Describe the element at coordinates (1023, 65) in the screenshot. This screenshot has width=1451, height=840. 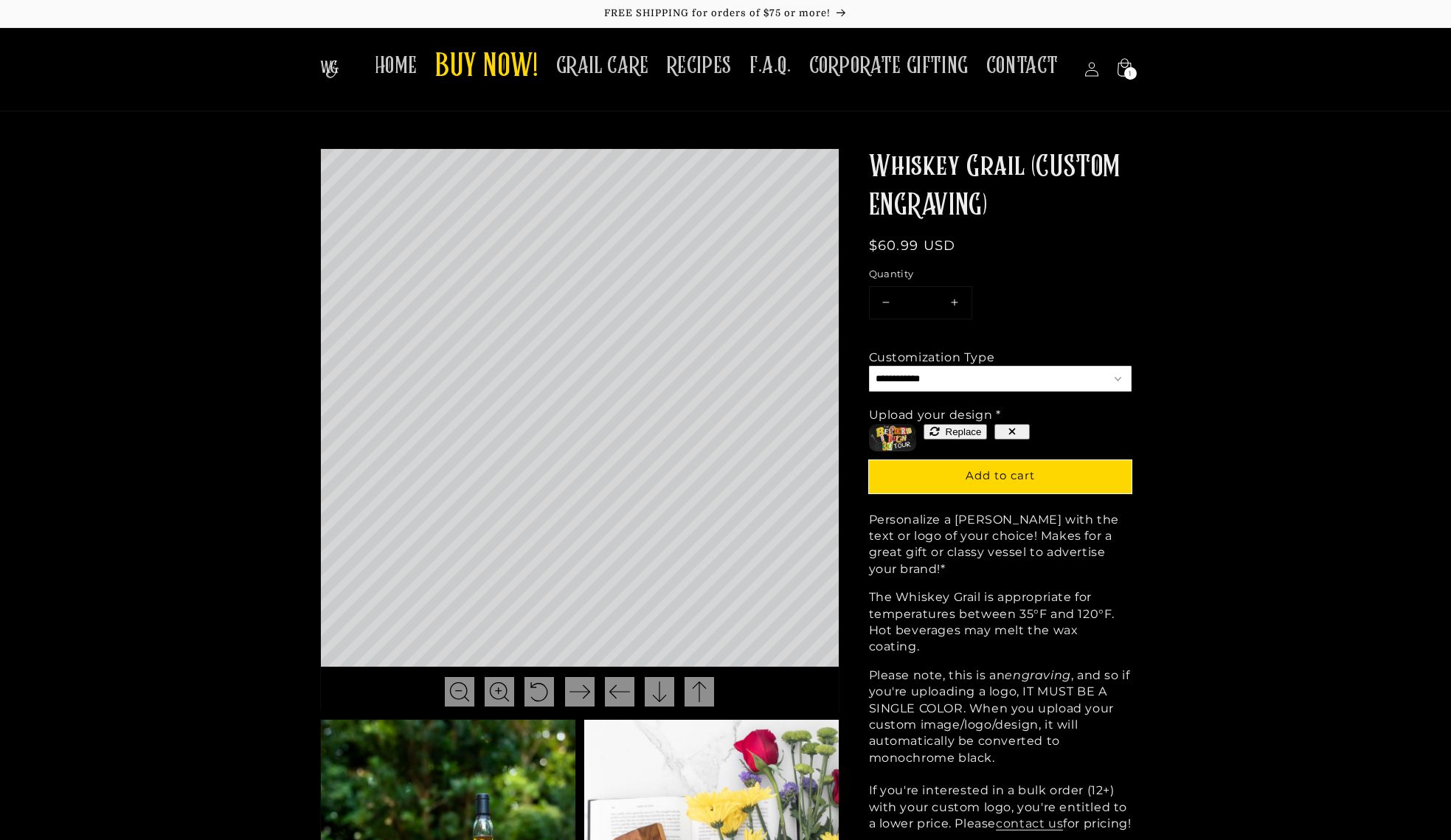
I see `a: CONTACT` at that location.